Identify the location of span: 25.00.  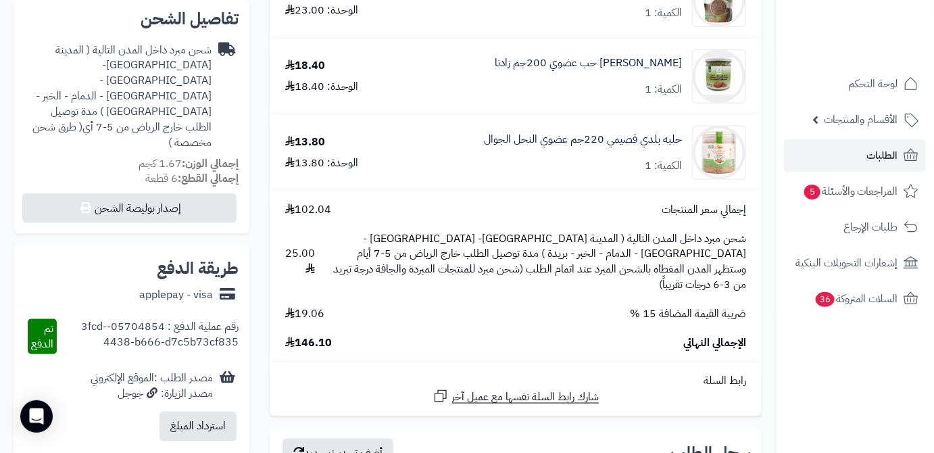
(300, 262).